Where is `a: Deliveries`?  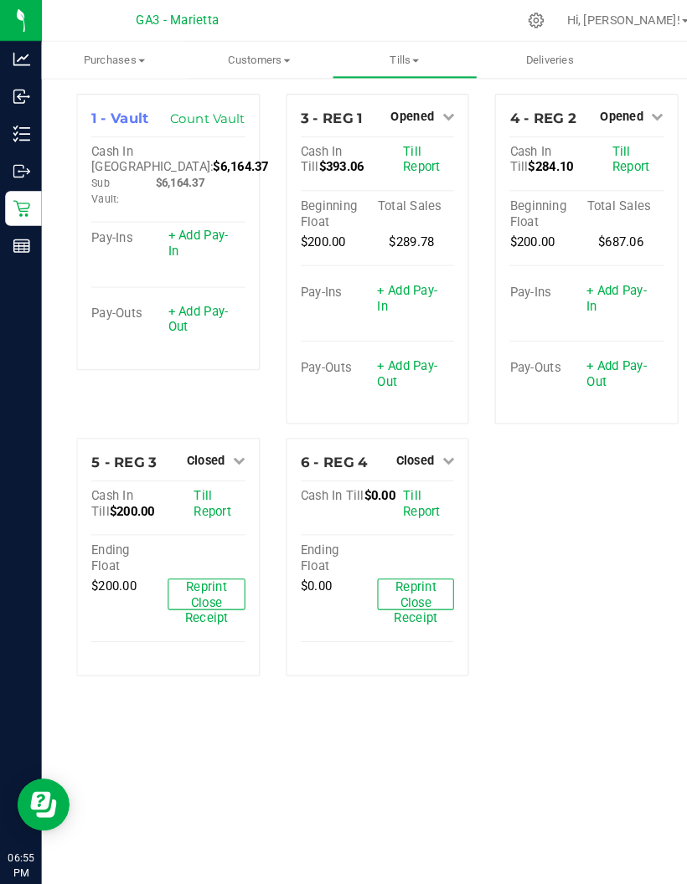 a: Deliveries is located at coordinates (529, 58).